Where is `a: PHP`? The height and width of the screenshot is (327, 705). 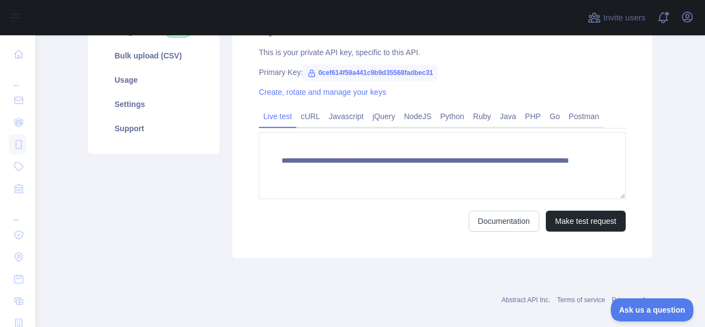
a: PHP is located at coordinates (533, 116).